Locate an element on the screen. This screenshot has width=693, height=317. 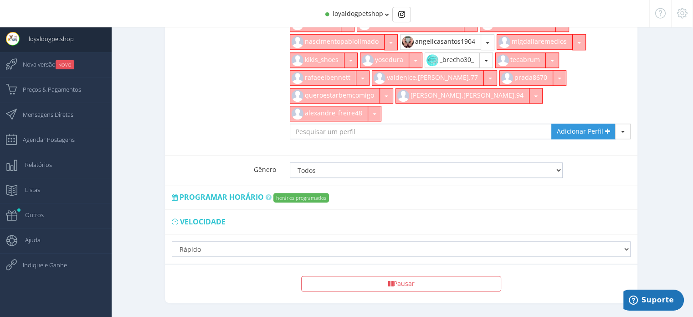
span: Adicionar Perfil is located at coordinates (580, 131).